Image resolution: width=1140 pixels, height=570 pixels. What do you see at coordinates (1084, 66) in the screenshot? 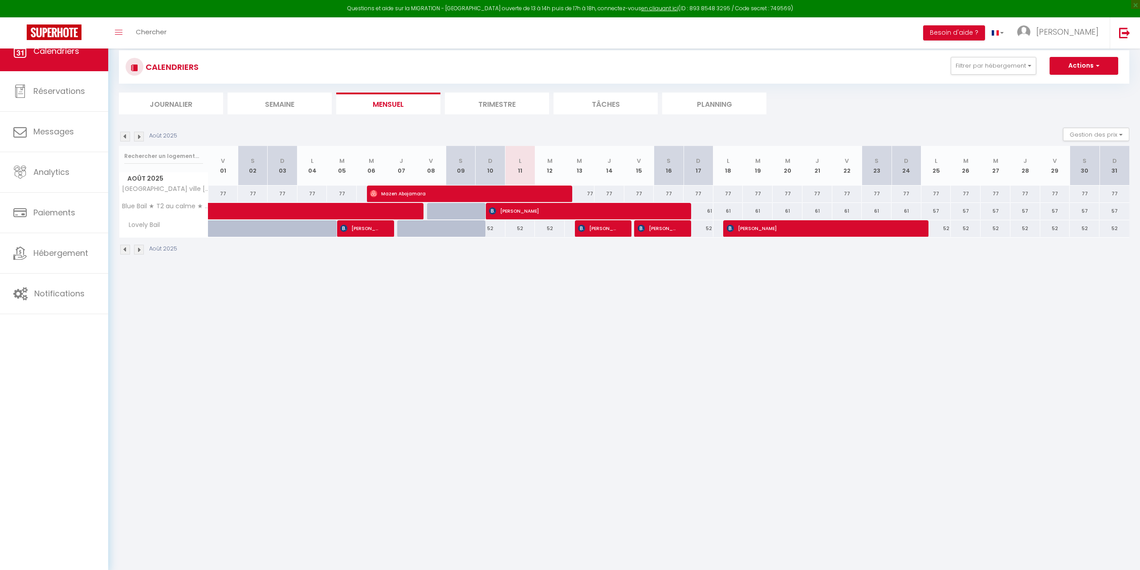
I see `button: Actions` at bounding box center [1084, 66].